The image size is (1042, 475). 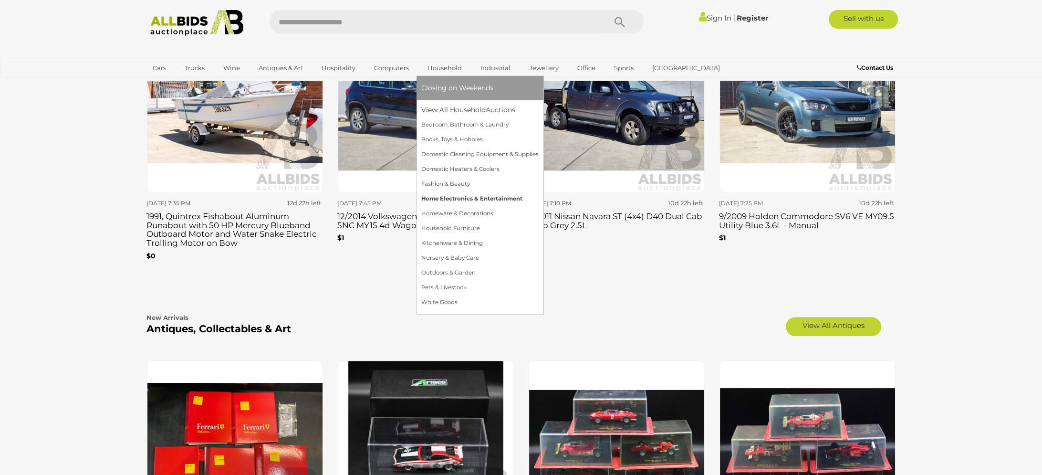 I want to click on a: Hospitality, so click(x=338, y=67).